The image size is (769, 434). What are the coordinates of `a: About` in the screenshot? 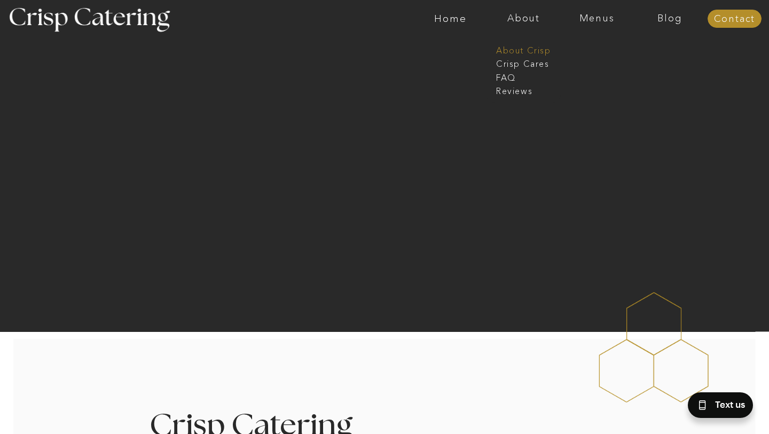 It's located at (523, 19).